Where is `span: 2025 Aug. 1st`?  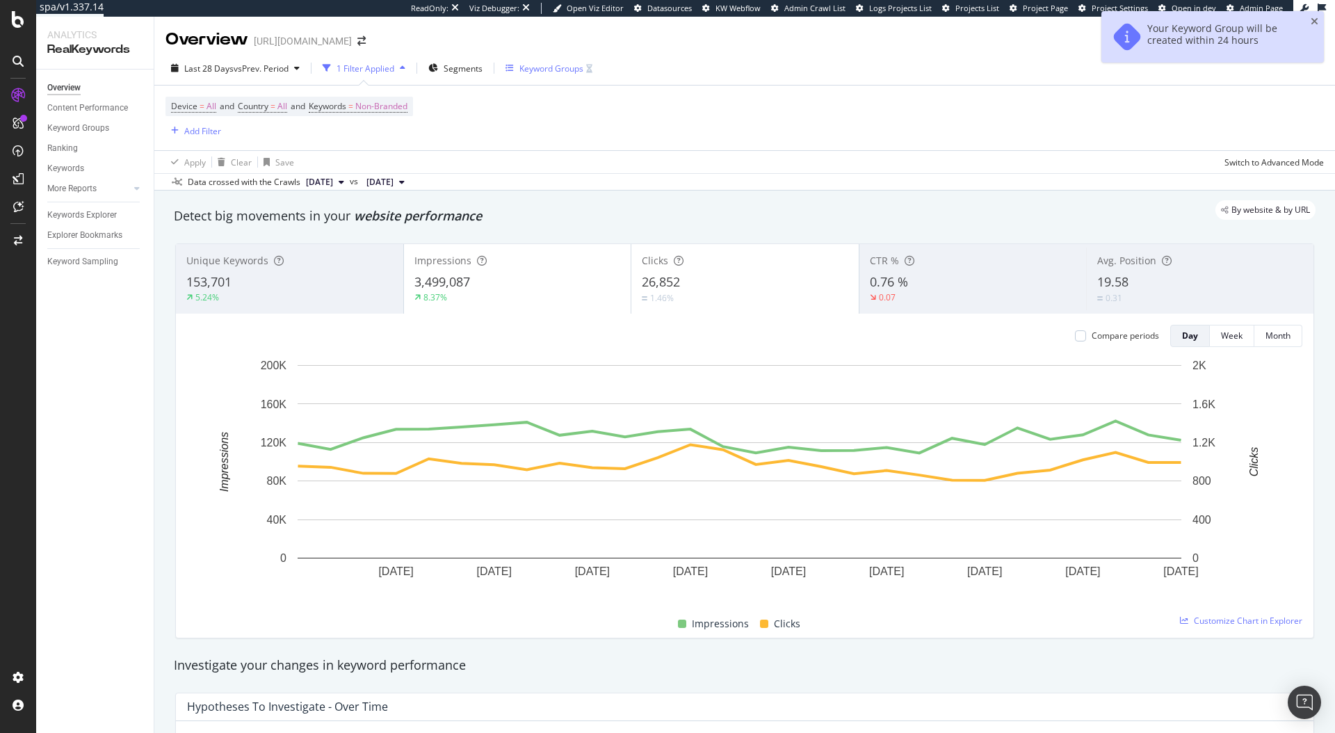 span: 2025 Aug. 1st is located at coordinates (380, 182).